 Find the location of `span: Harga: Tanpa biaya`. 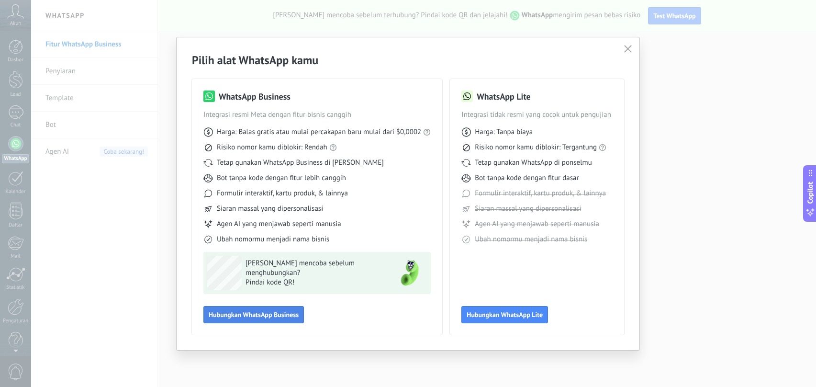

span: Harga: Tanpa biaya is located at coordinates (503, 132).